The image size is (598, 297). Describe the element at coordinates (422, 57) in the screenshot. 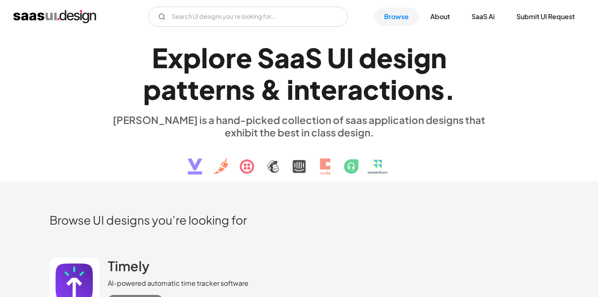

I see `div: g` at that location.